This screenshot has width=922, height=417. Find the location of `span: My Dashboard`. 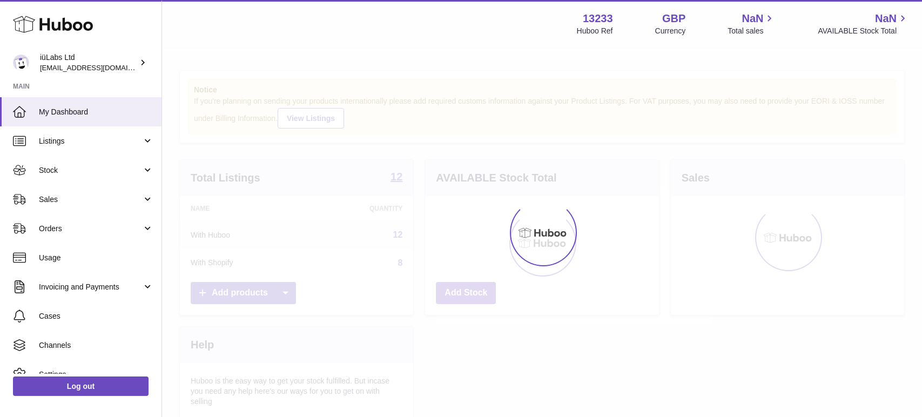

span: My Dashboard is located at coordinates (96, 112).